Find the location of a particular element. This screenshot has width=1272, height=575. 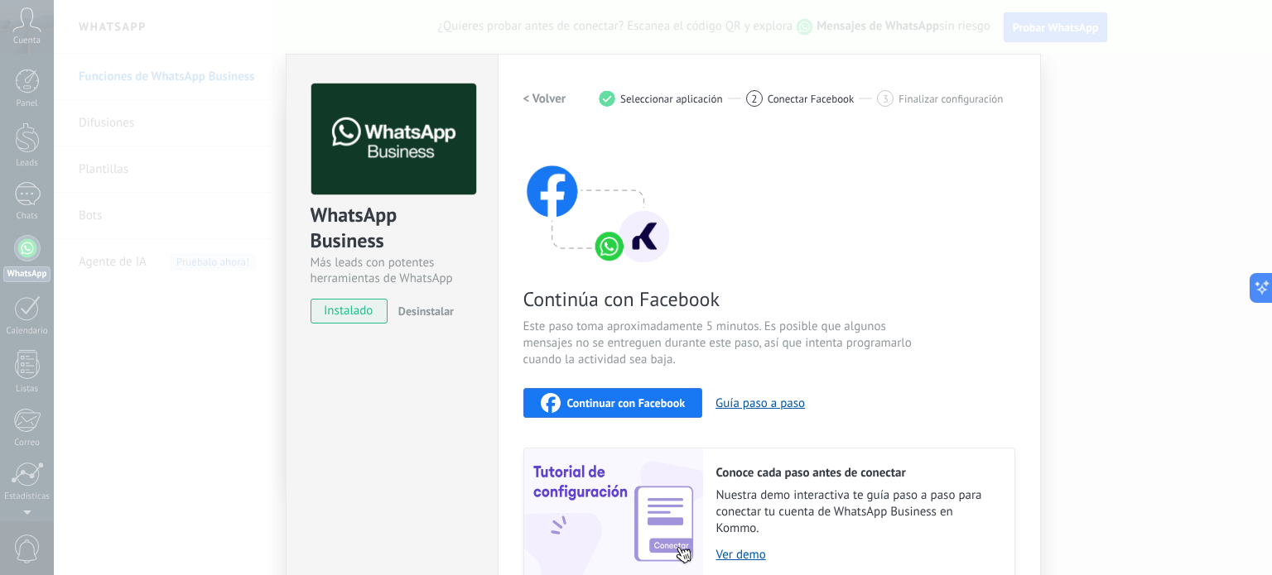

button: Guía paso a paso is located at coordinates (760, 403).